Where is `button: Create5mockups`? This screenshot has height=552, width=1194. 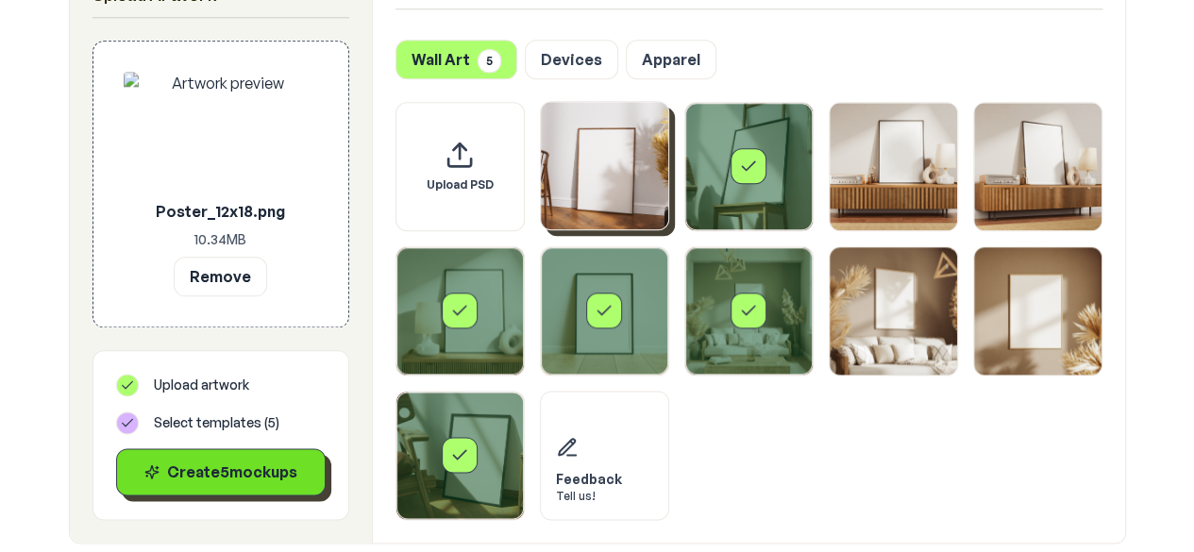
button: Create5mockups is located at coordinates (221, 472).